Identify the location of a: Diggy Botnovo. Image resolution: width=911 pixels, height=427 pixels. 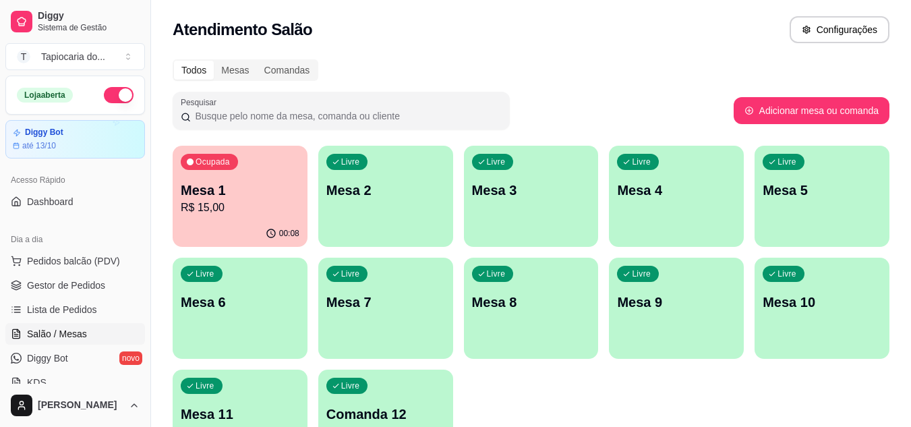
(75, 358).